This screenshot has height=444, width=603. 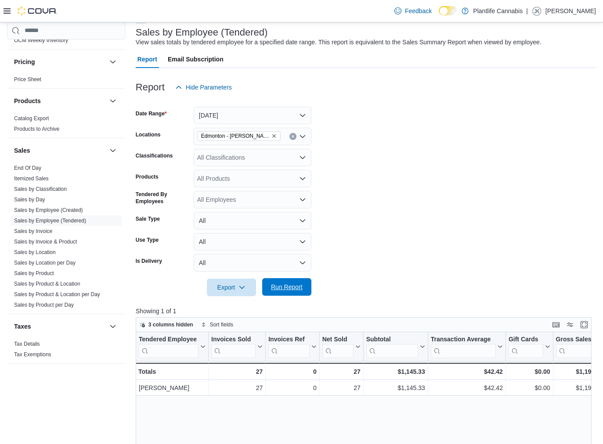 I want to click on button: Subtotal, so click(x=395, y=346).